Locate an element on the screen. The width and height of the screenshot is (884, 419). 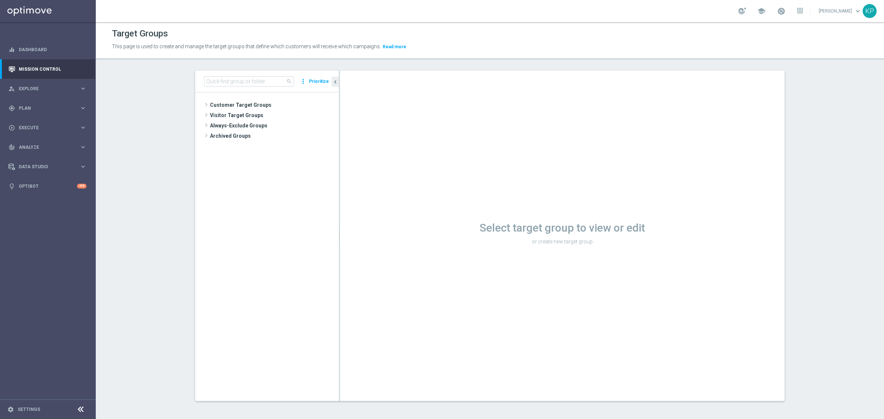
div: Data Studio is located at coordinates (44, 167).